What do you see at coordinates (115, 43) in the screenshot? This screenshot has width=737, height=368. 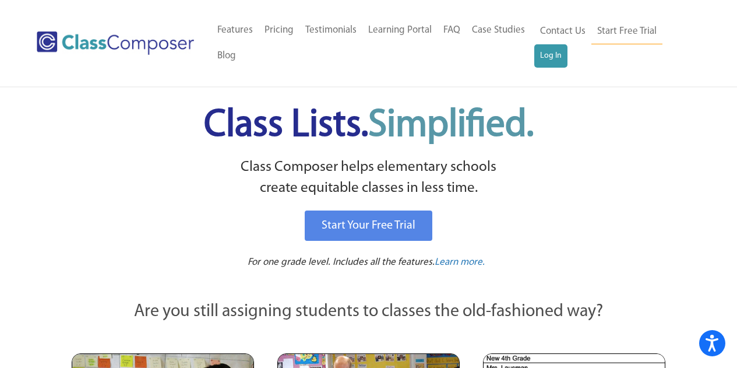 I see `img: Class Composer` at bounding box center [115, 43].